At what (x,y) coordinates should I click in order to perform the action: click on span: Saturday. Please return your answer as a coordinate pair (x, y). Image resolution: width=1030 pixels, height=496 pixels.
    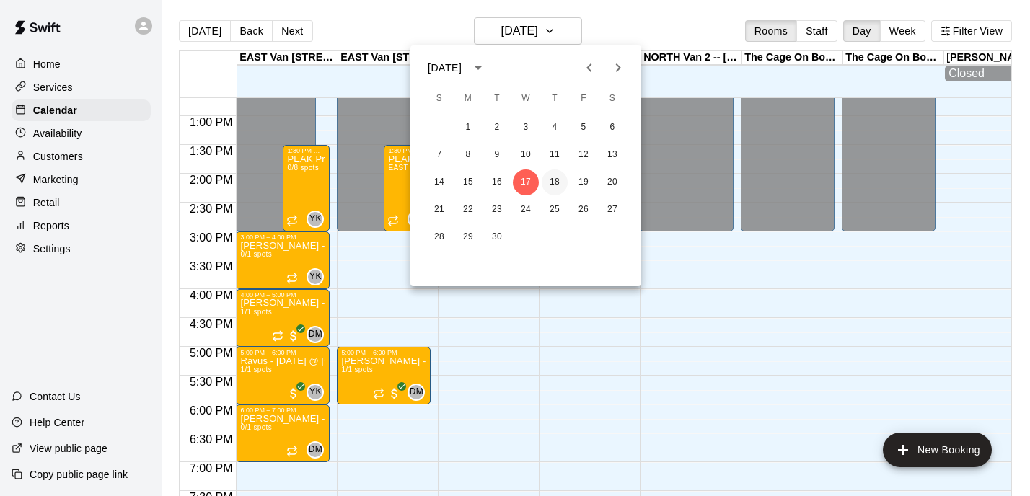
    Looking at the image, I should click on (613, 99).